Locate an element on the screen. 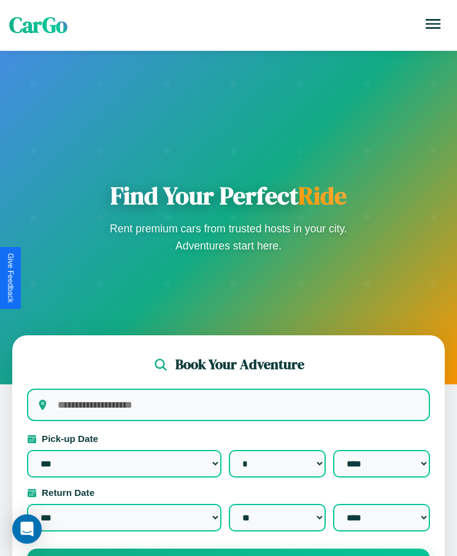 The height and width of the screenshot is (556, 457). h2: Book Your Adventure is located at coordinates (240, 364).